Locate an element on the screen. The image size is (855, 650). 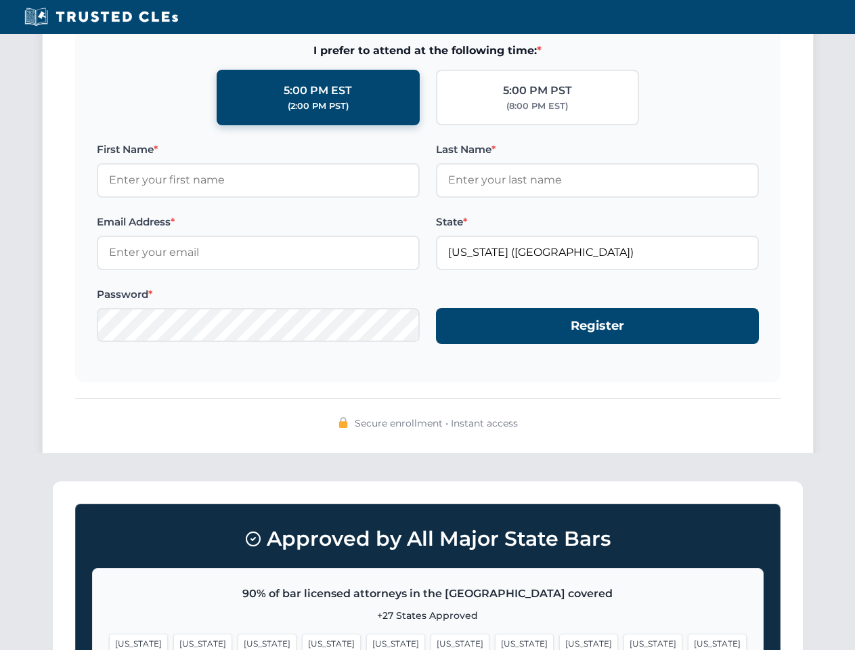
p: +27 States Approved is located at coordinates (428, 615).